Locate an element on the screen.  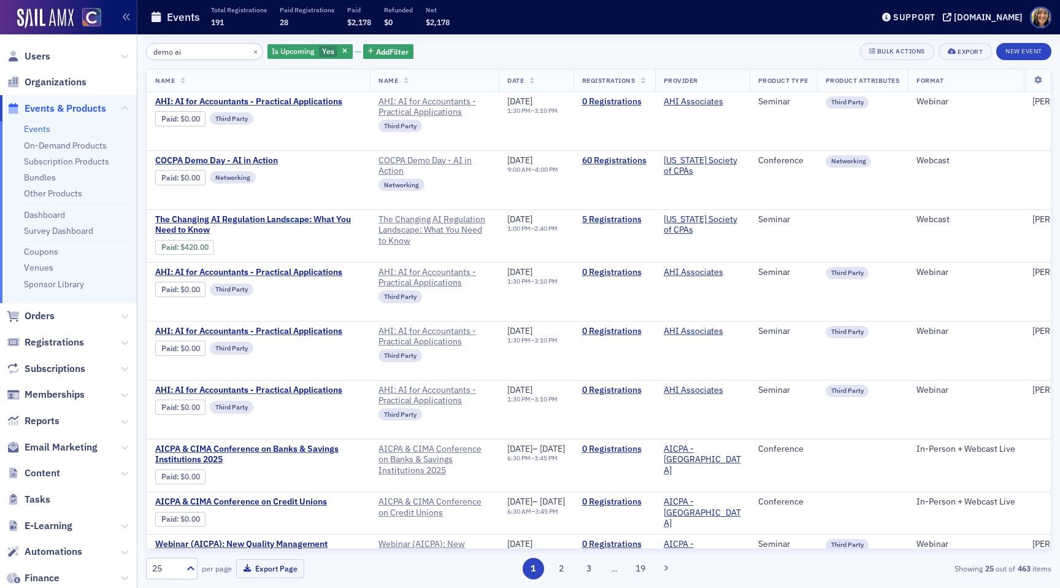
a: Memberships is located at coordinates (45, 394).